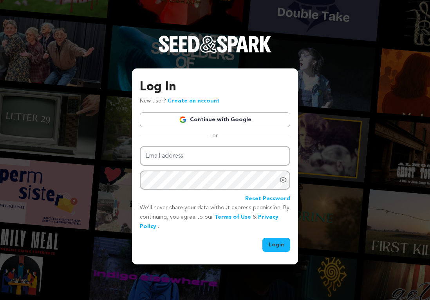 The width and height of the screenshot is (430, 300). I want to click on h3: Log In, so click(215, 87).